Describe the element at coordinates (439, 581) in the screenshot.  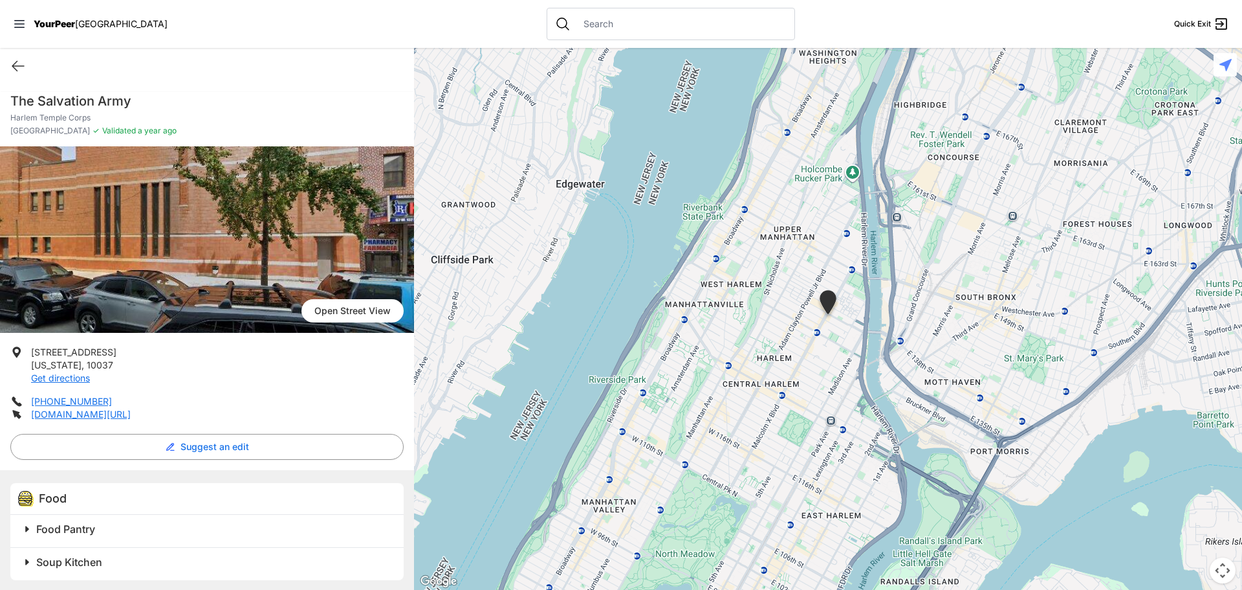
I see `img: Google` at that location.